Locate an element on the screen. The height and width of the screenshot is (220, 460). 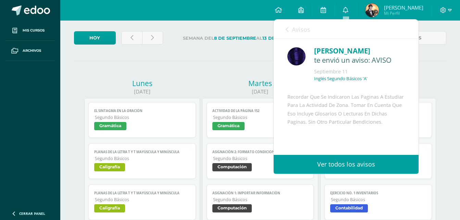
a: Asignación 1: Importar informaciónSegundo BásicosComputación is located at coordinates (260, 202).